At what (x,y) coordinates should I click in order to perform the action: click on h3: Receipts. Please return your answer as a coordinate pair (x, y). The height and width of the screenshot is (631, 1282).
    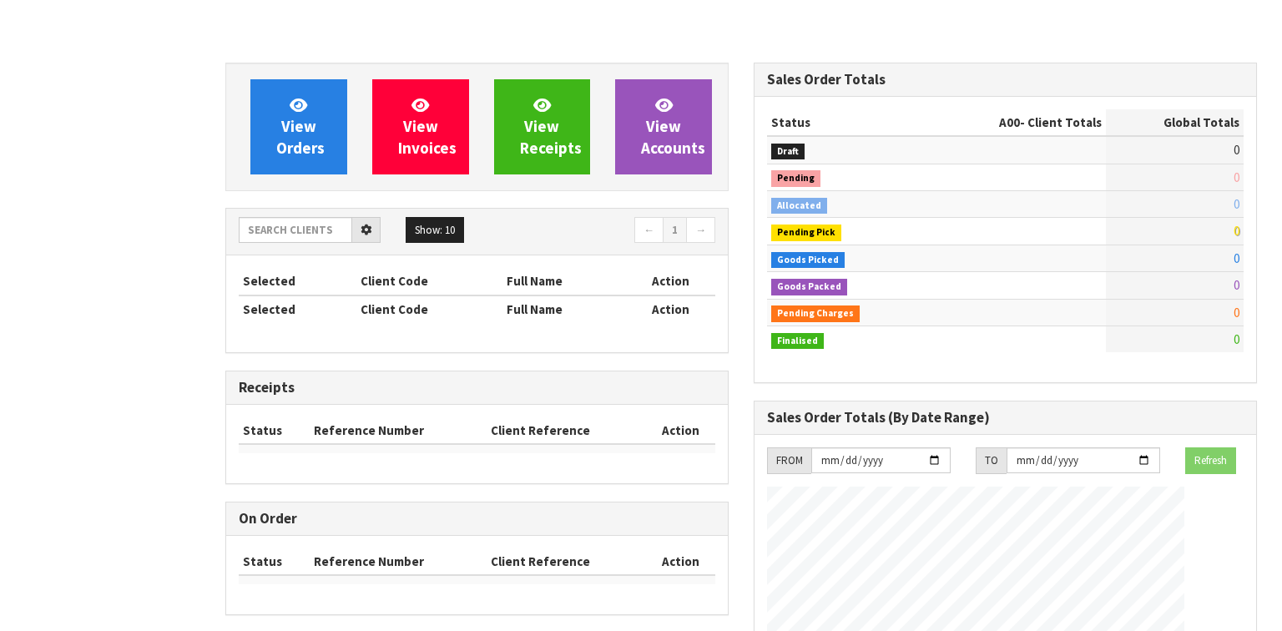
    Looking at the image, I should click on (476, 387).